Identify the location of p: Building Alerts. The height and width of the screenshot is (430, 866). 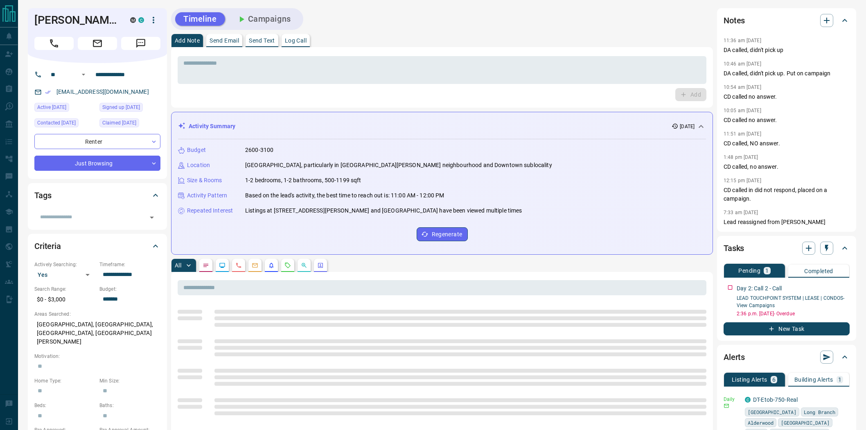
(814, 379).